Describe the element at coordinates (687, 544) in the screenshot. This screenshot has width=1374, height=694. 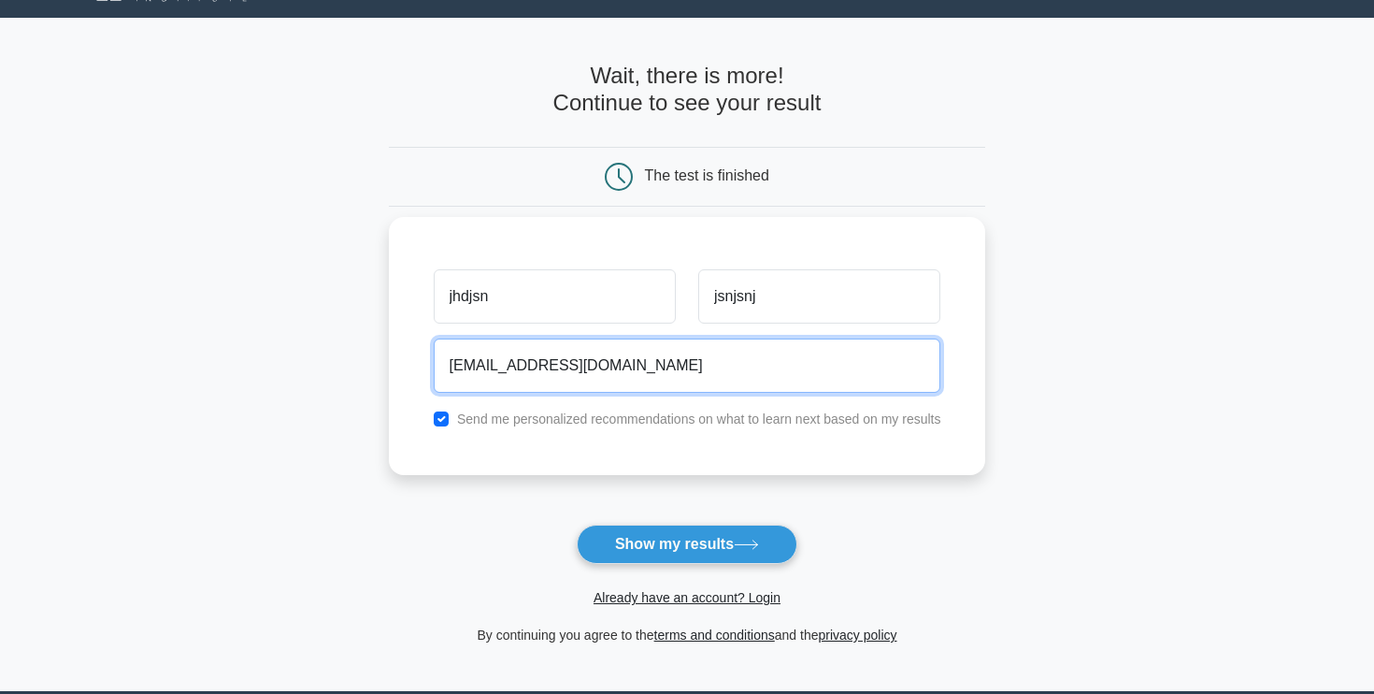
I see `button: Show my results` at that location.